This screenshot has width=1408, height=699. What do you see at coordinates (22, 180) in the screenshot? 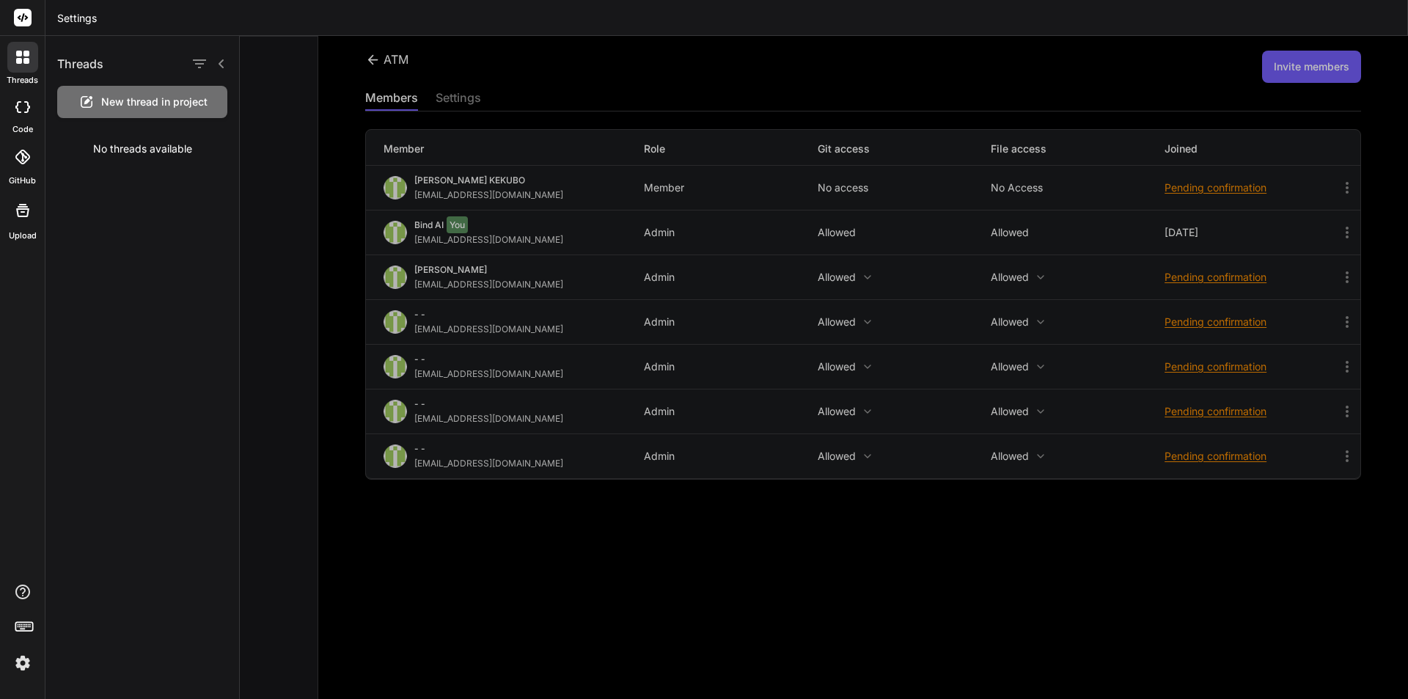
I see `label: GitHub` at bounding box center [22, 180].